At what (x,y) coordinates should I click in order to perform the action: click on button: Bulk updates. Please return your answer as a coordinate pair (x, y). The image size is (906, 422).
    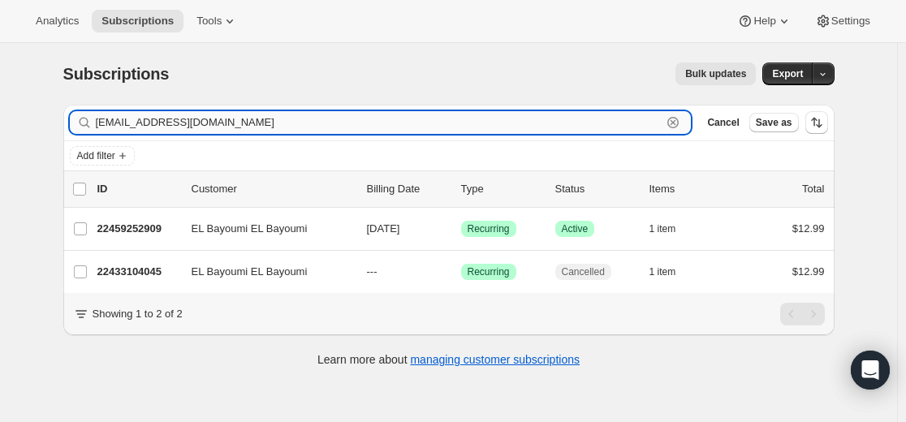
    Looking at the image, I should click on (715, 74).